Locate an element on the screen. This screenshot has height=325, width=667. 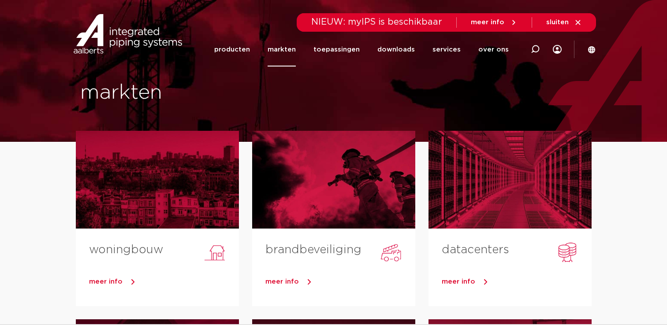
div: my IPS is located at coordinates (557, 49).